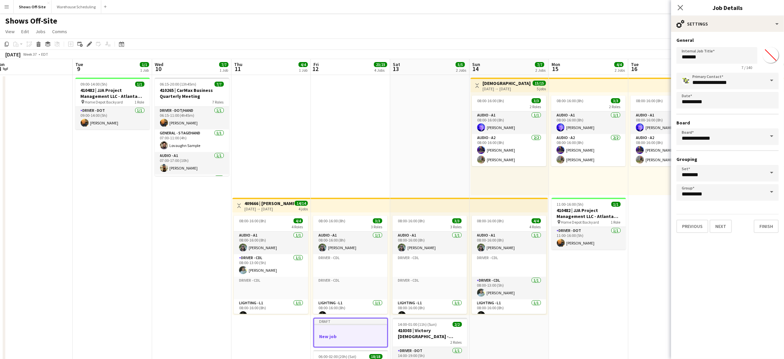 Image resolution: width=784 pixels, height=359 pixels. Describe the element at coordinates (728, 8) in the screenshot. I see `h3: Job Details` at that location.